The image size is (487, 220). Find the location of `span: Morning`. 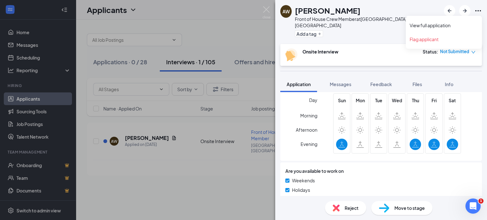

span: Morning is located at coordinates (309, 116).